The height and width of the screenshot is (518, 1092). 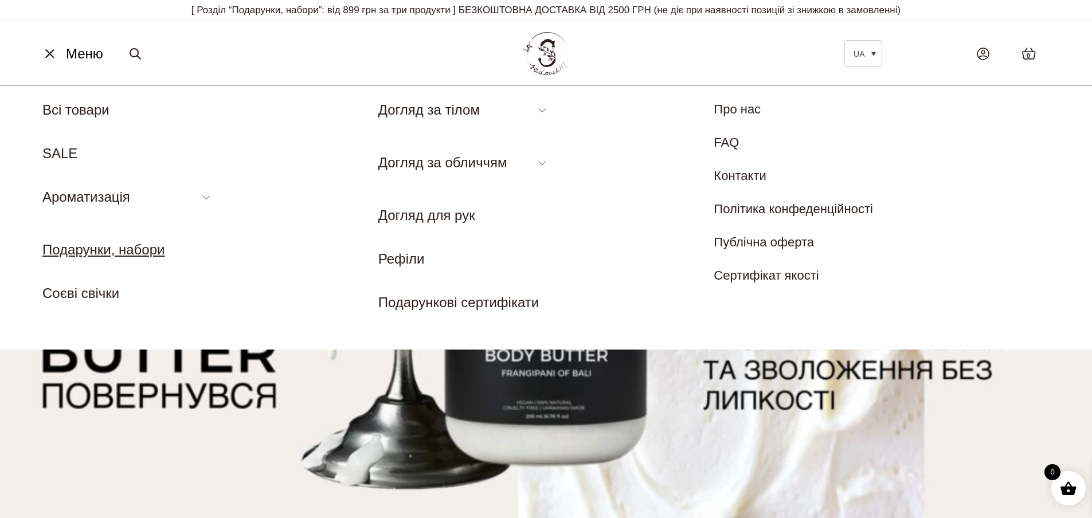 What do you see at coordinates (86, 197) in the screenshot?
I see `a: Ароматизація` at bounding box center [86, 197].